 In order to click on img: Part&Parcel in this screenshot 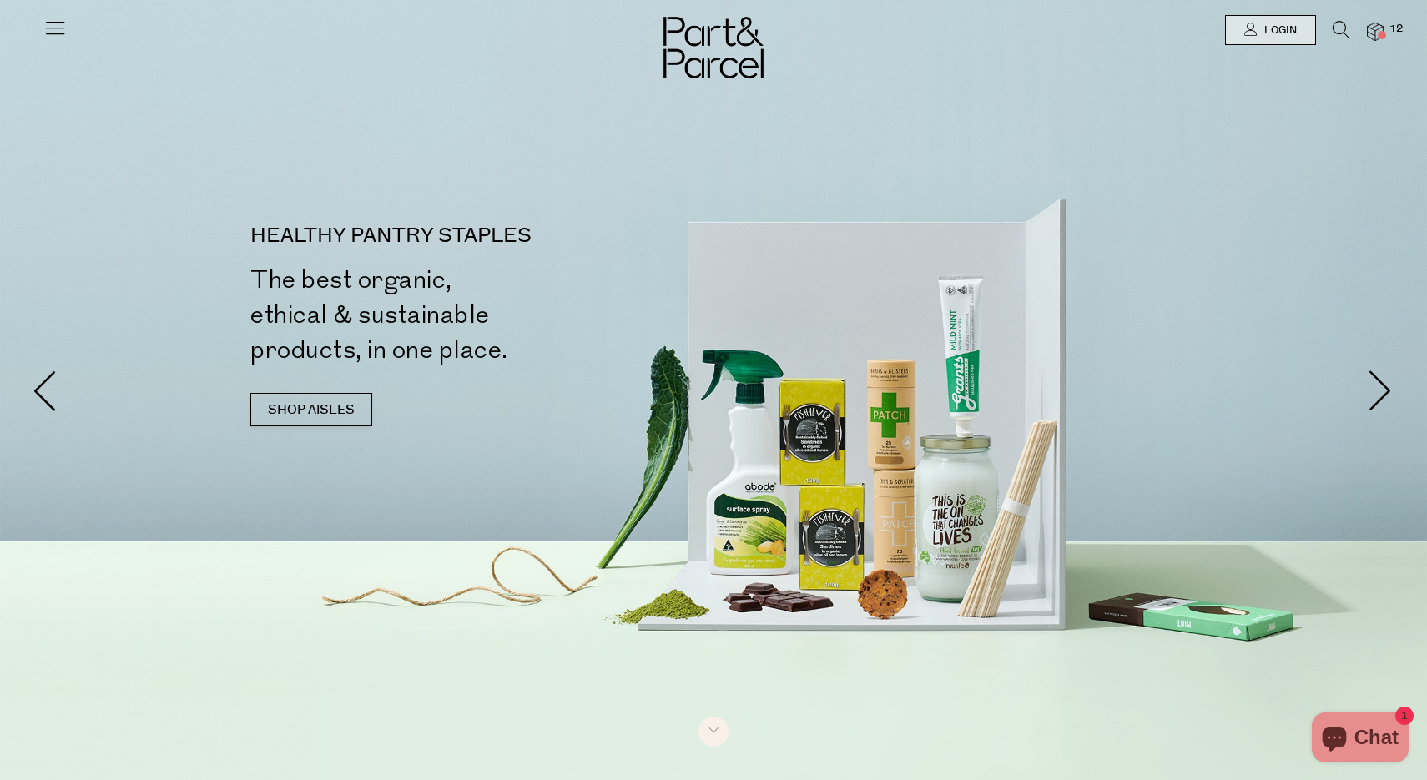, I will do `click(713, 48)`.